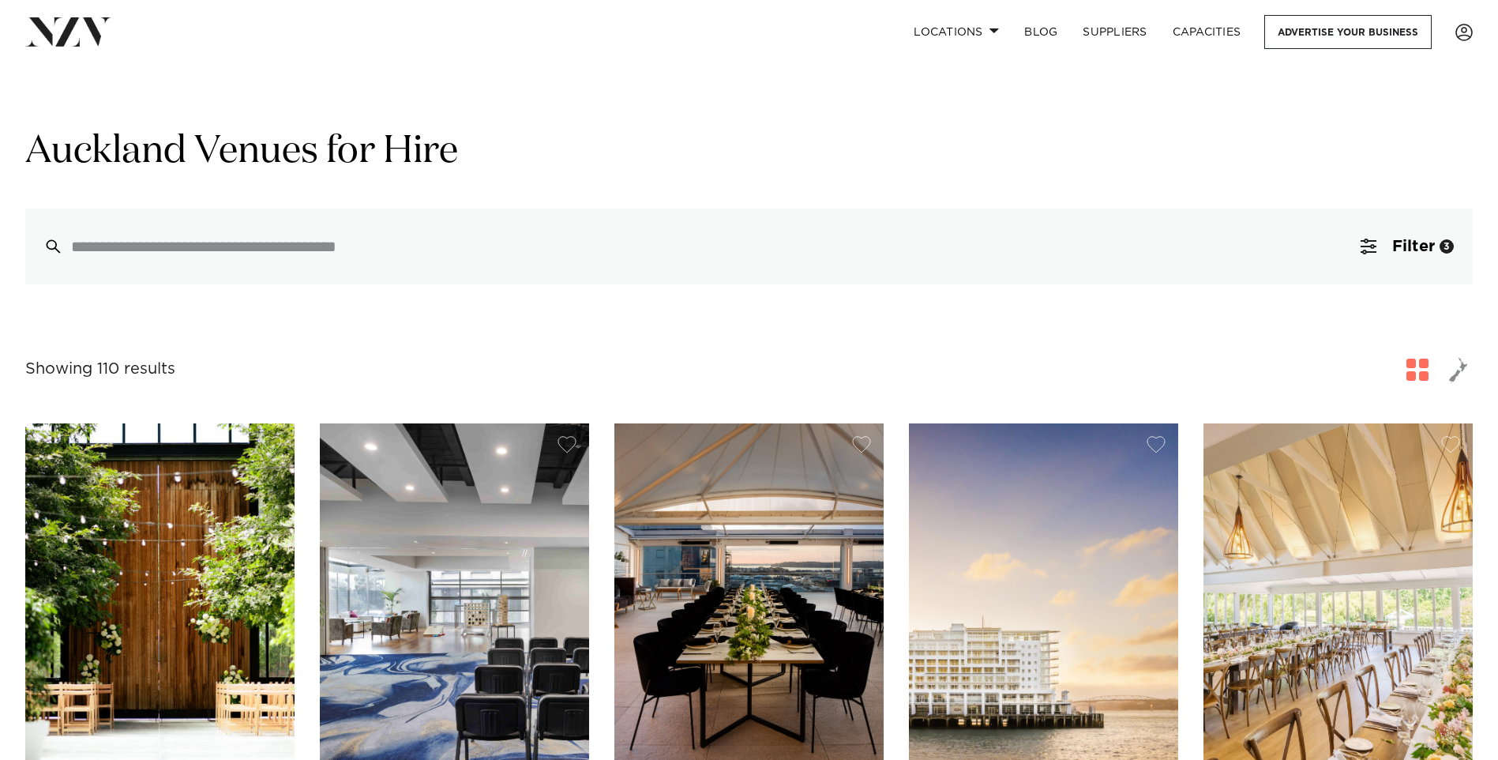 The width and height of the screenshot is (1498, 760). Describe the element at coordinates (956, 32) in the screenshot. I see `a: Locations` at that location.